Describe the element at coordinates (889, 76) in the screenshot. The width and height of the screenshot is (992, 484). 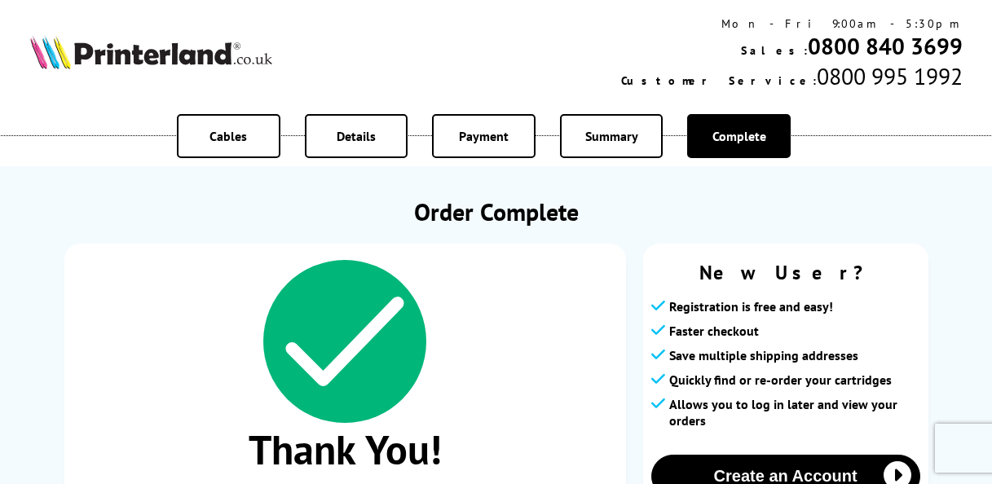
I see `span: 0800 995 1992` at that location.